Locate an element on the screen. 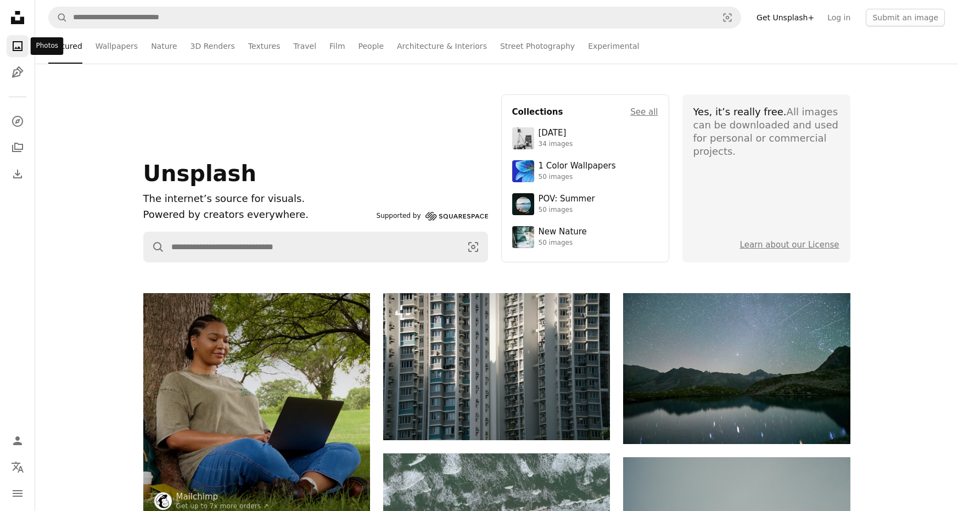  div: New Nature is located at coordinates (563, 232).